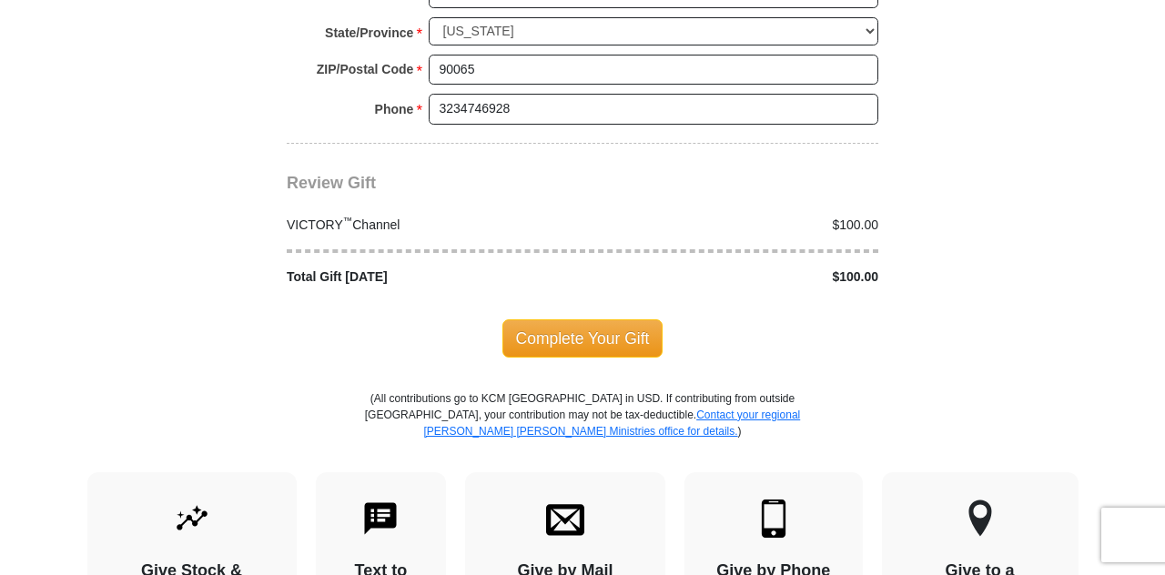 This screenshot has width=1165, height=575. What do you see at coordinates (365, 69) in the screenshot?
I see `strong: ZIP/Postal Code` at bounding box center [365, 69].